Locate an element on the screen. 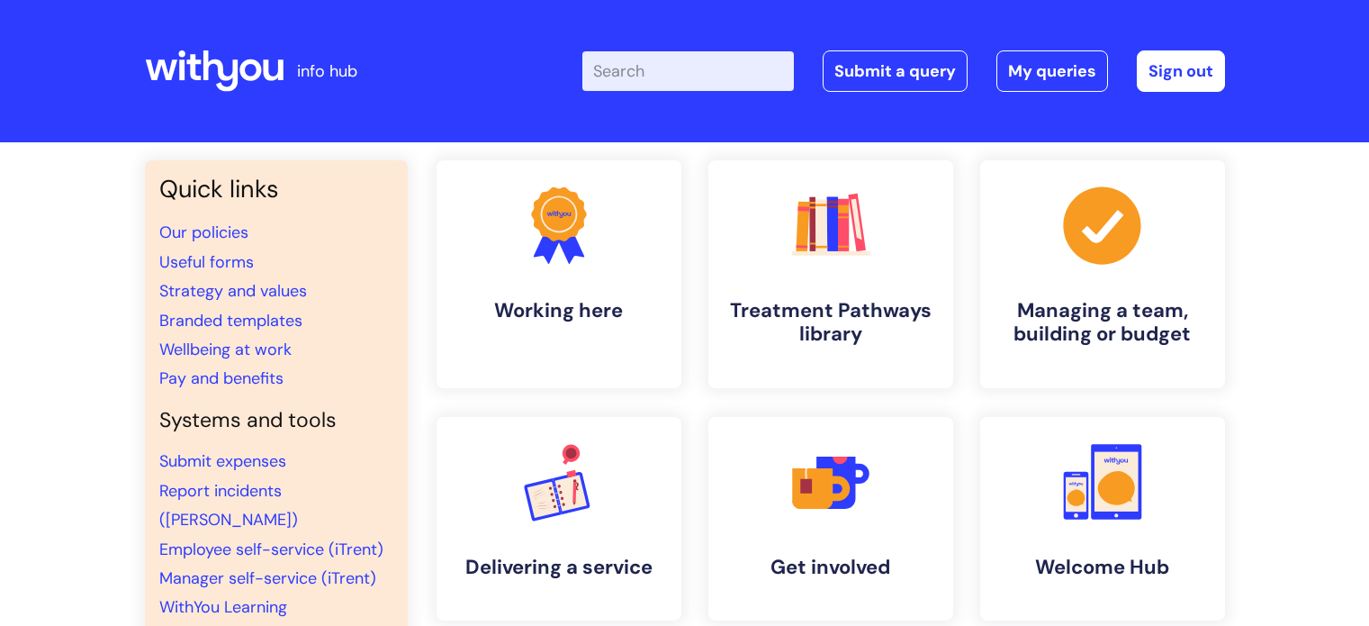 This screenshot has height=626, width=1369. h4: Working here is located at coordinates (559, 311).